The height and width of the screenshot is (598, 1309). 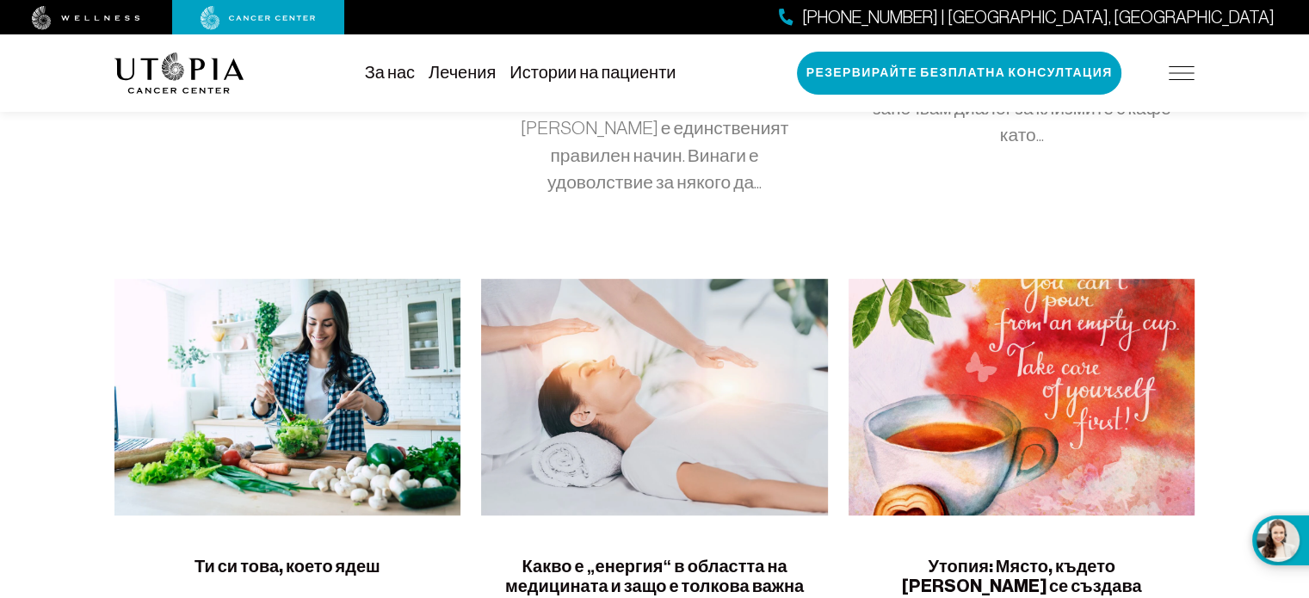 I want to click on font: Резервирайте безплатна консултация, so click(x=960, y=72).